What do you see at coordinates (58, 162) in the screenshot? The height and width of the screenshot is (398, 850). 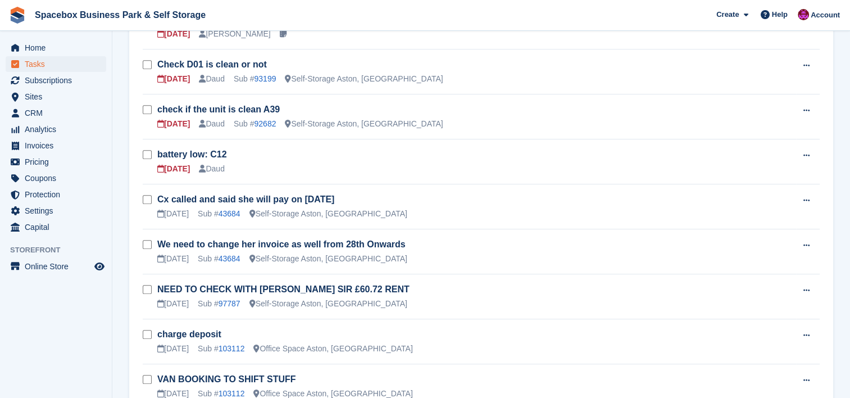 I see `span: Pricing` at bounding box center [58, 162].